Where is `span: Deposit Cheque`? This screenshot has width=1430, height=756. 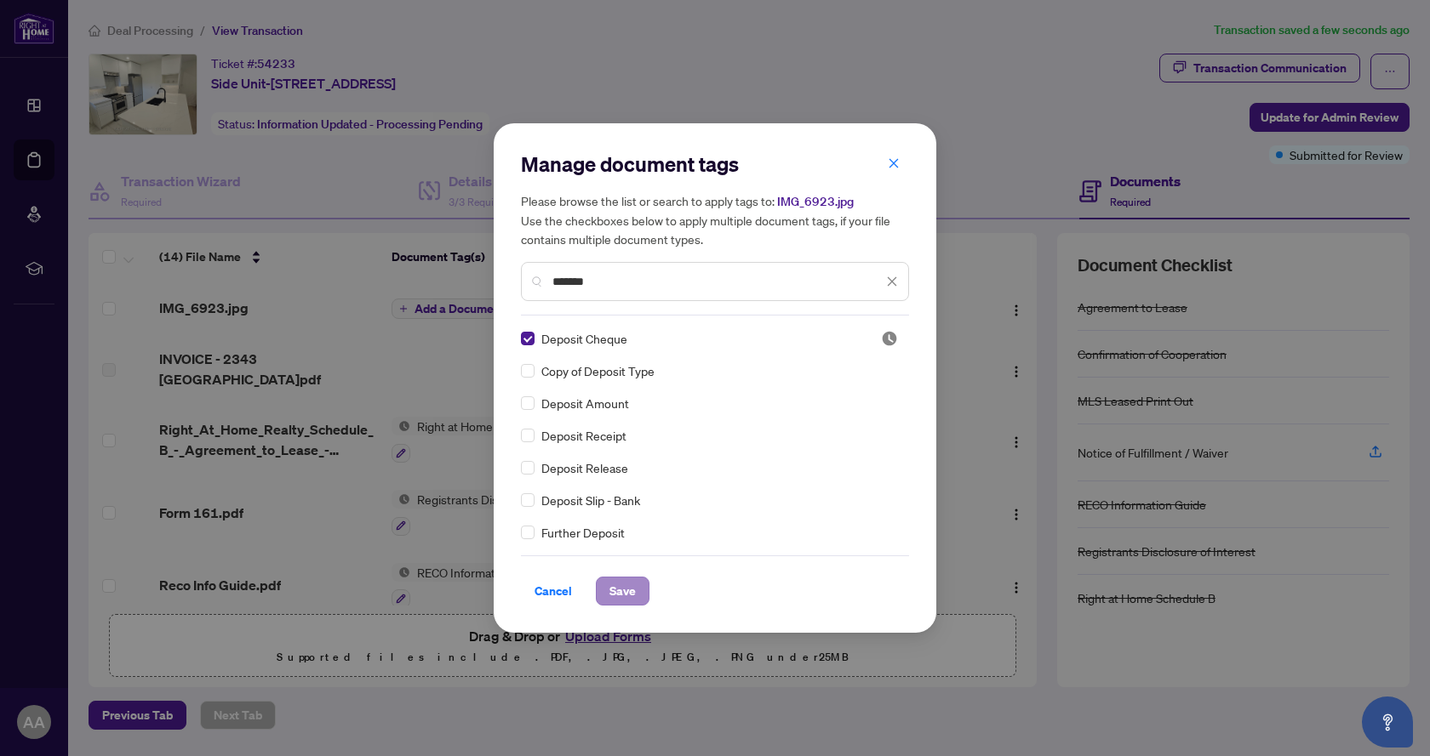
span: Deposit Cheque is located at coordinates (584, 339).